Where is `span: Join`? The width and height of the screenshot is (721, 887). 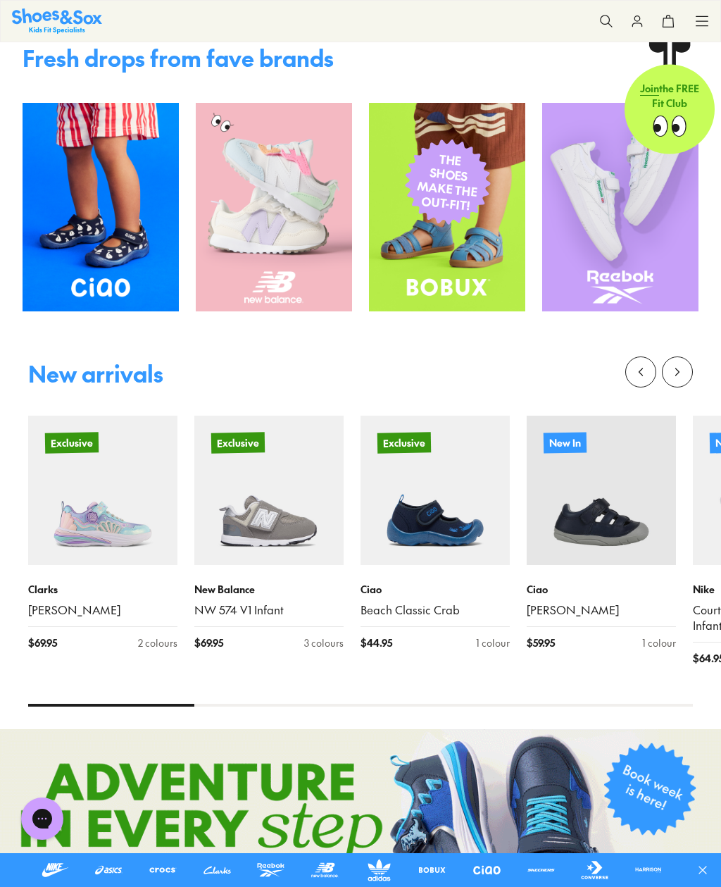
span: Join is located at coordinates (650, 88).